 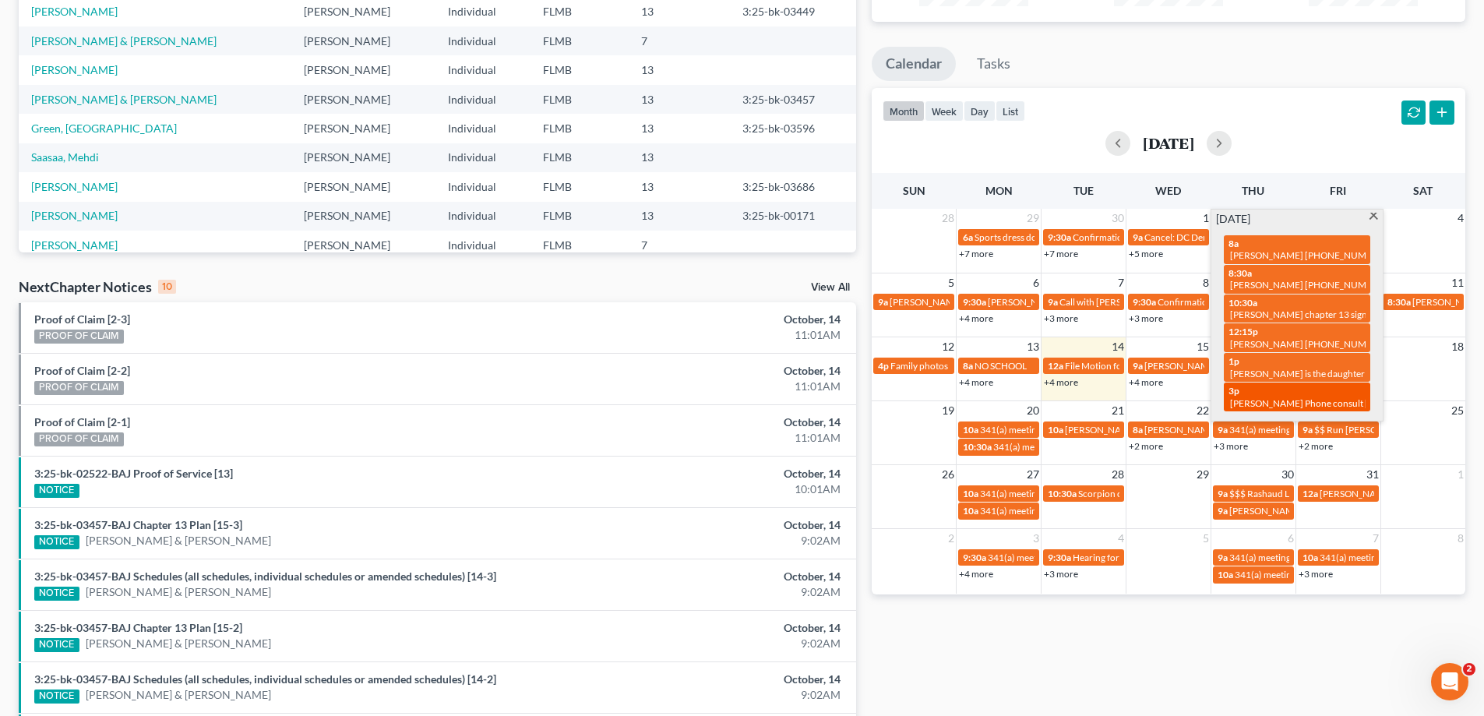 What do you see at coordinates (79, 336) in the screenshot?
I see `div: PROOF OF CLAIM` at bounding box center [79, 336].